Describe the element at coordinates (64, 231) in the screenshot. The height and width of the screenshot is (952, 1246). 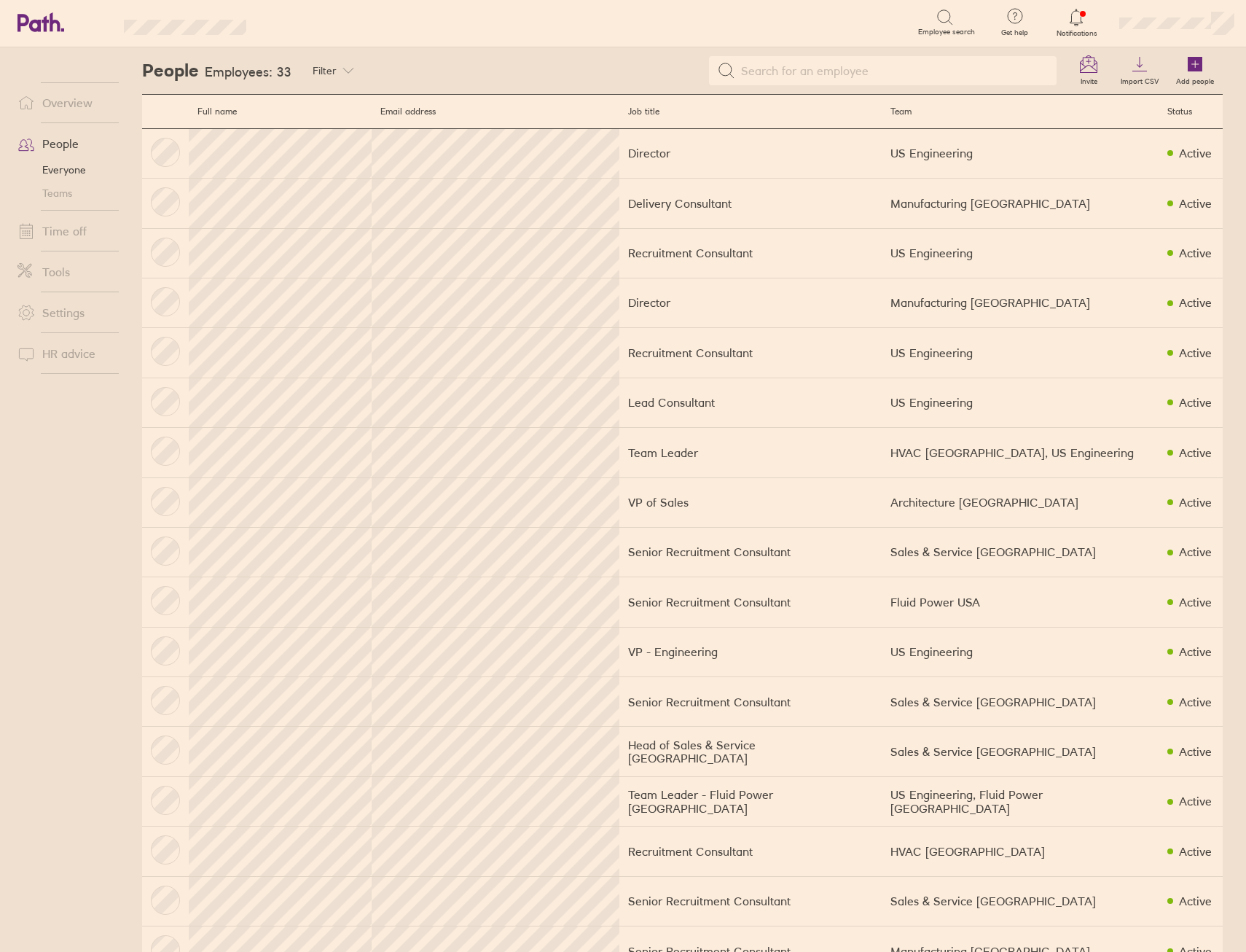
I see `a: Time off` at that location.